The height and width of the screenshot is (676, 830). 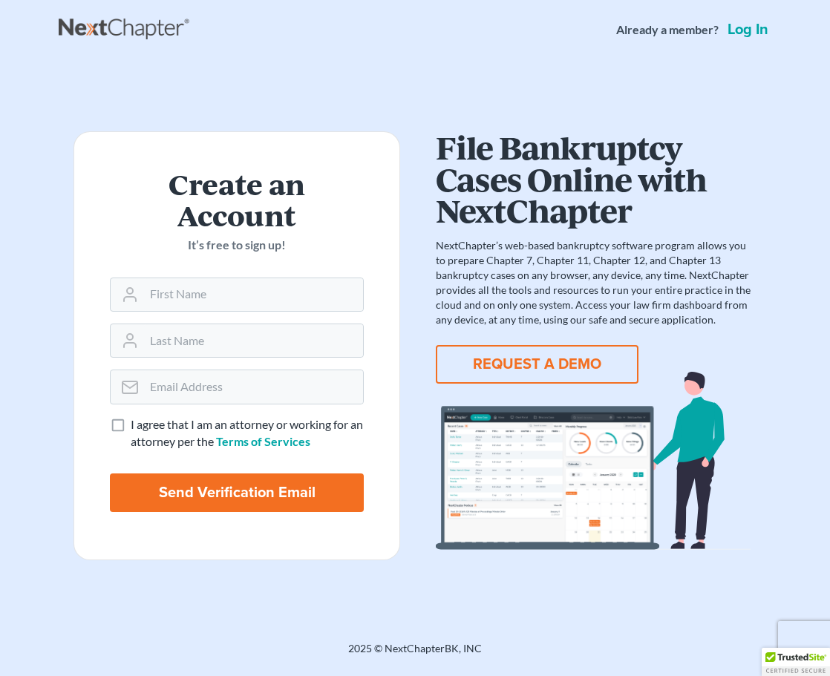 I want to click on a: Terms of Services, so click(x=263, y=441).